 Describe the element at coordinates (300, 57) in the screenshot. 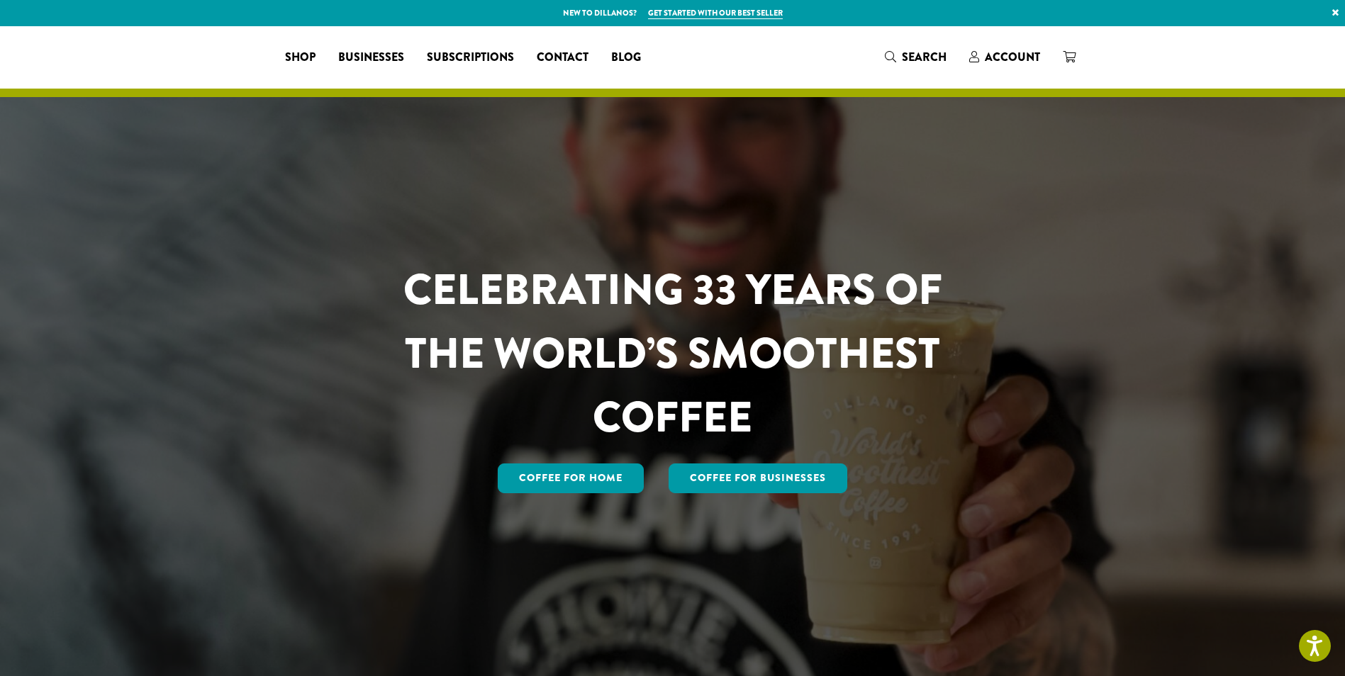

I see `span: Shop` at that location.